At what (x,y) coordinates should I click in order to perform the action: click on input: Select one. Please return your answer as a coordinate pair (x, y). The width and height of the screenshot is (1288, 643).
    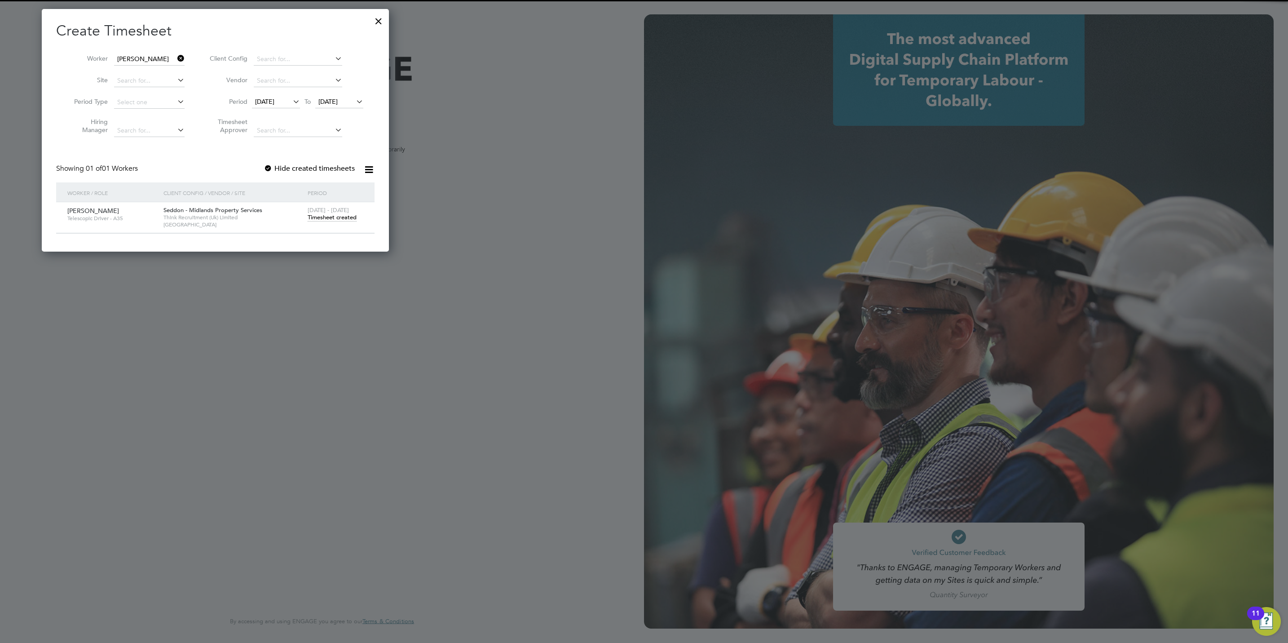
    Looking at the image, I should click on (149, 102).